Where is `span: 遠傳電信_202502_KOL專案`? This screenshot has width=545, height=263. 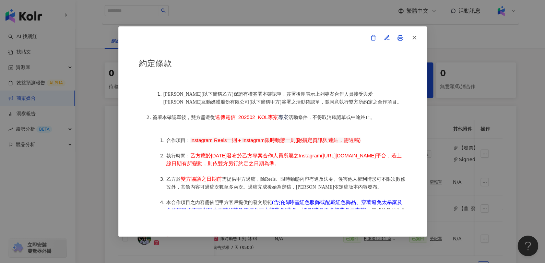
span: 遠傳電信_202502_KOL專案 is located at coordinates (246, 117).